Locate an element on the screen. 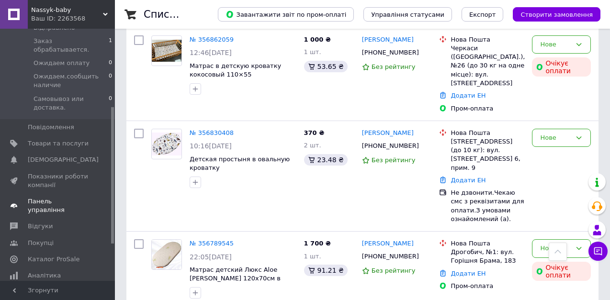 The image size is (610, 300). span: Самовывоз или доставка. is located at coordinates (71, 103).